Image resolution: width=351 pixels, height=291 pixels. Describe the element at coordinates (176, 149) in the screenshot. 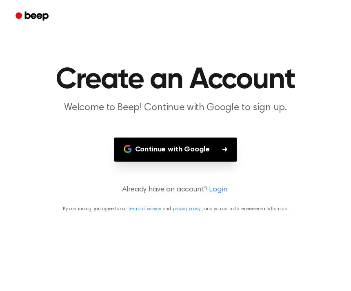

I see `button: Continue with Google` at that location.